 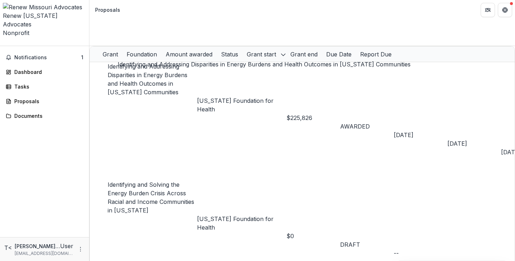 I want to click on button: Partners, so click(x=488, y=10).